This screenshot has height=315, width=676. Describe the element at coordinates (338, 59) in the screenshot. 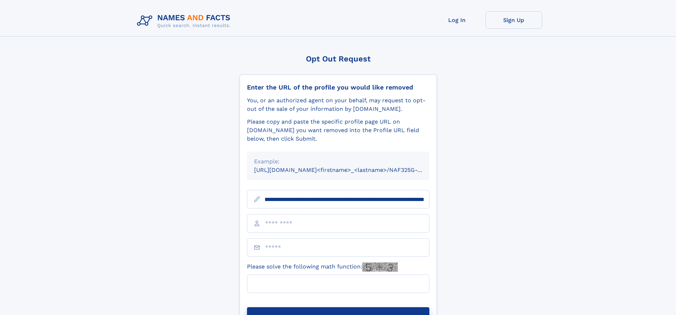

I see `div: Opt Out Request` at that location.